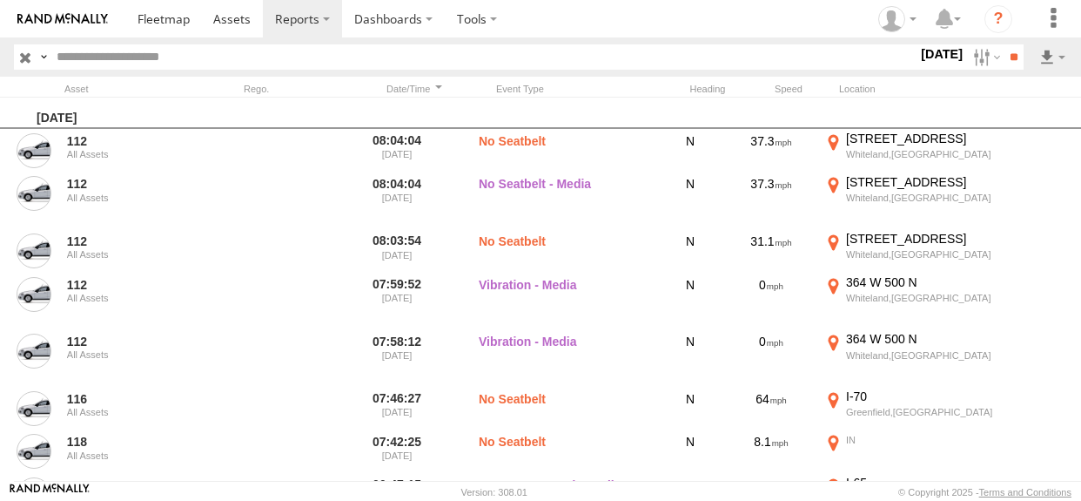 The height and width of the screenshot is (501, 1081). Describe the element at coordinates (985, 57) in the screenshot. I see `label: Search Filter Options` at that location.